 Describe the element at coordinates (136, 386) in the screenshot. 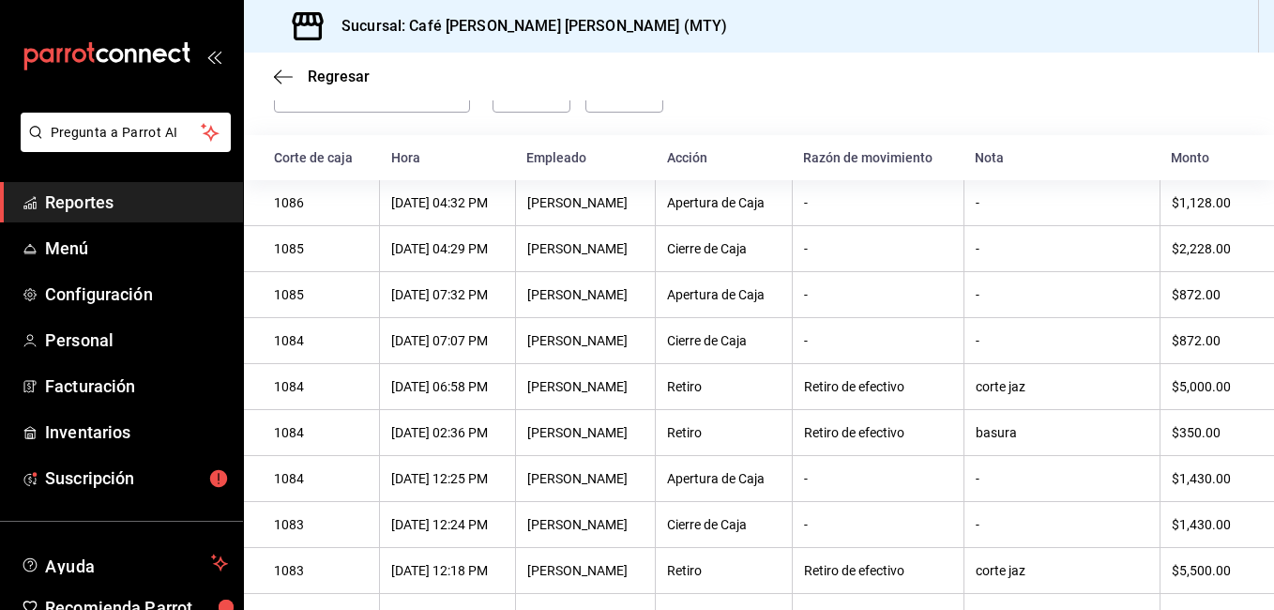

I see `span: Facturación` at that location.